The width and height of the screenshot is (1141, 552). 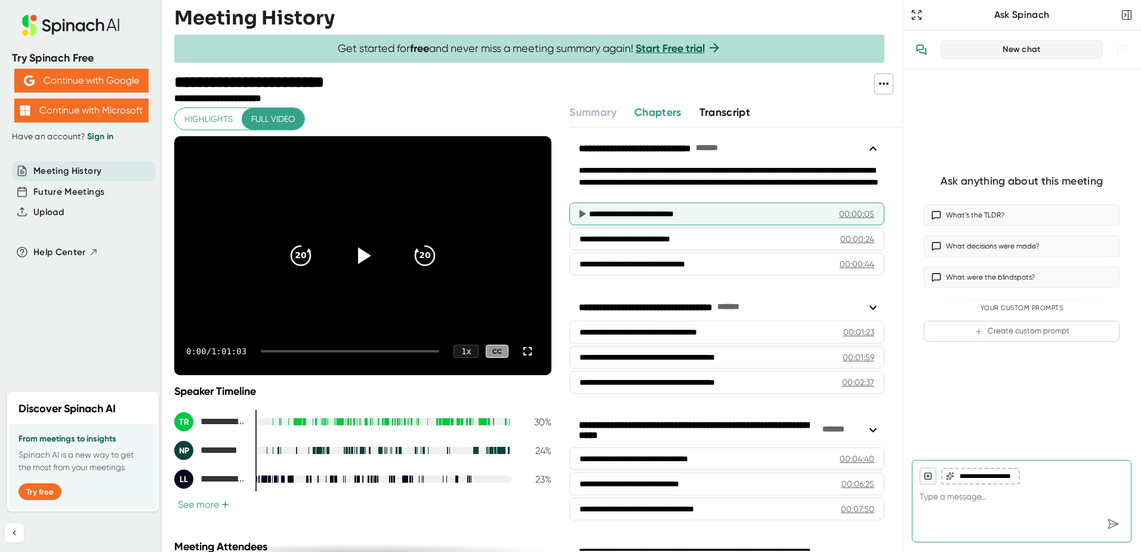 What do you see at coordinates (81, 81) in the screenshot?
I see `button: Continue with Google` at bounding box center [81, 81].